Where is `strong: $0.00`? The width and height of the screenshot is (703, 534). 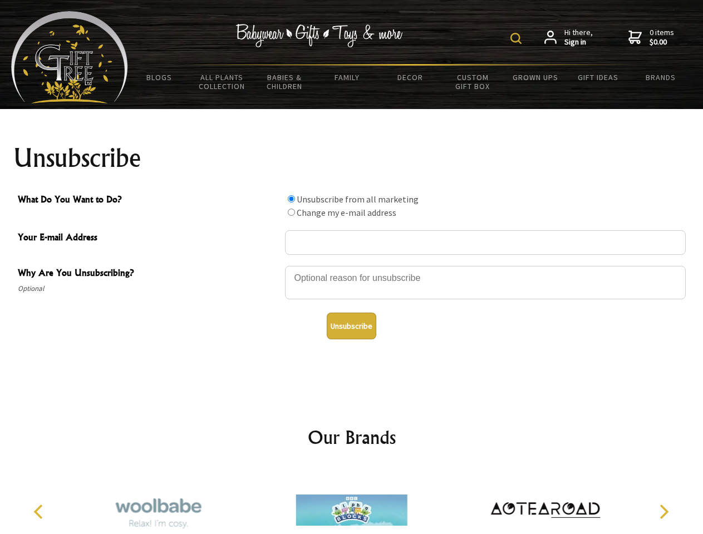
strong: $0.00 is located at coordinates (662, 42).